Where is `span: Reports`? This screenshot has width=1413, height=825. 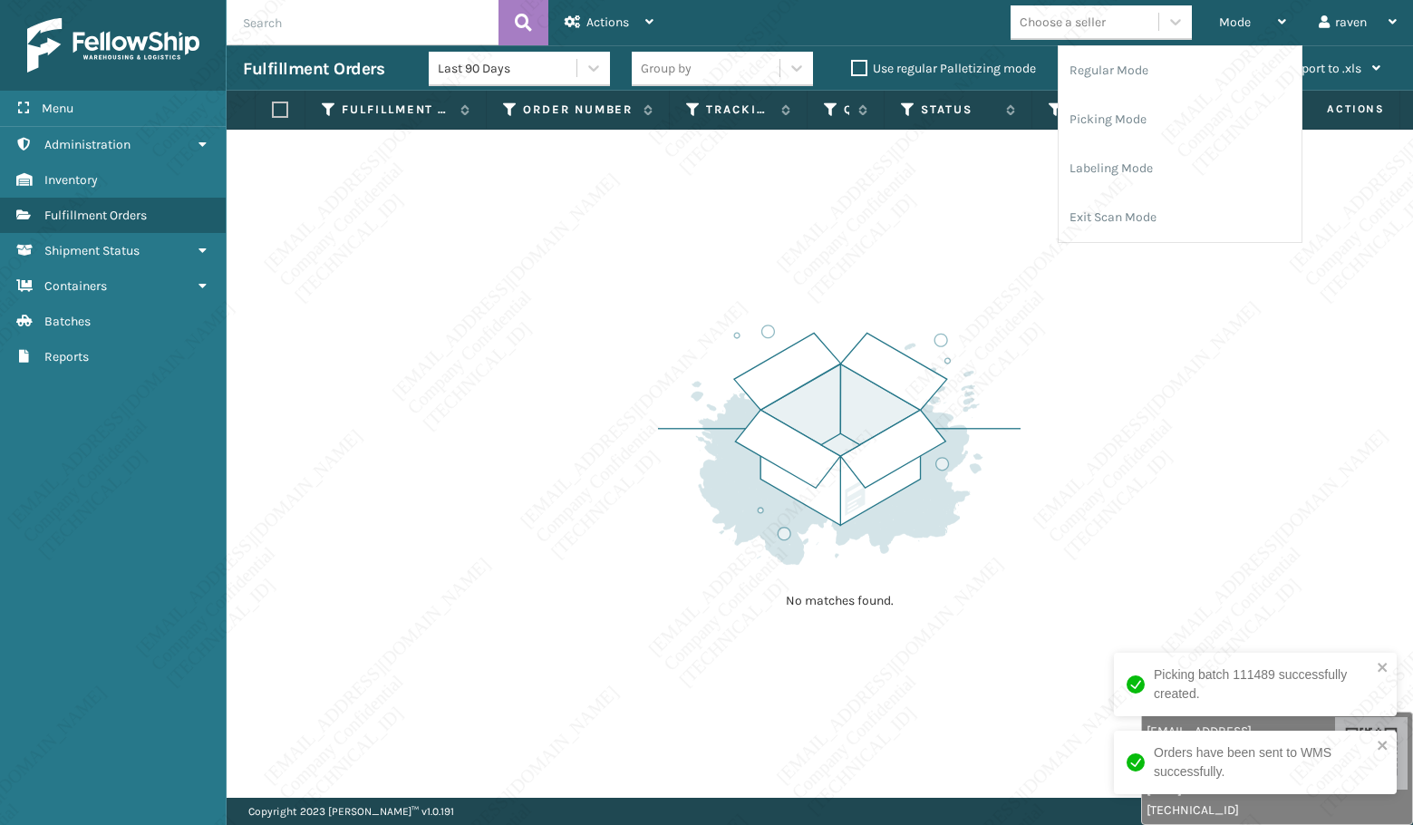
span: Reports is located at coordinates (66, 356).